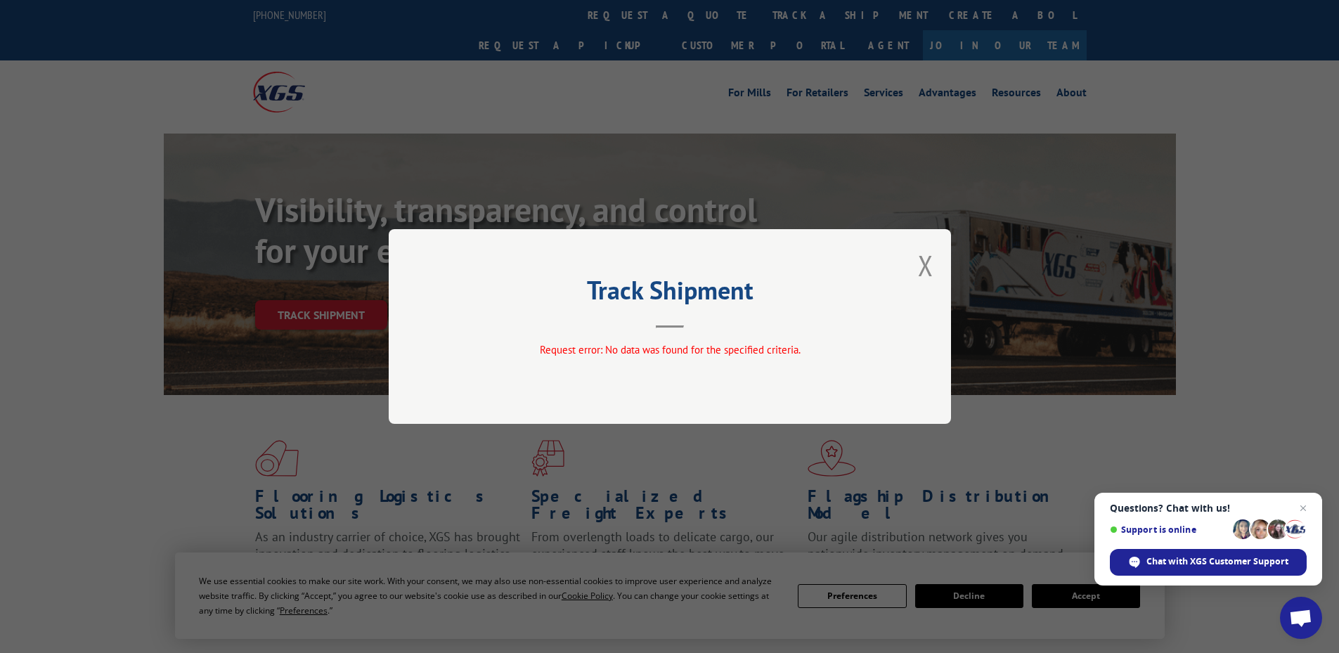 The image size is (1339, 653). What do you see at coordinates (1218, 562) in the screenshot?
I see `span: Chat with XGS Customer Support` at bounding box center [1218, 562].